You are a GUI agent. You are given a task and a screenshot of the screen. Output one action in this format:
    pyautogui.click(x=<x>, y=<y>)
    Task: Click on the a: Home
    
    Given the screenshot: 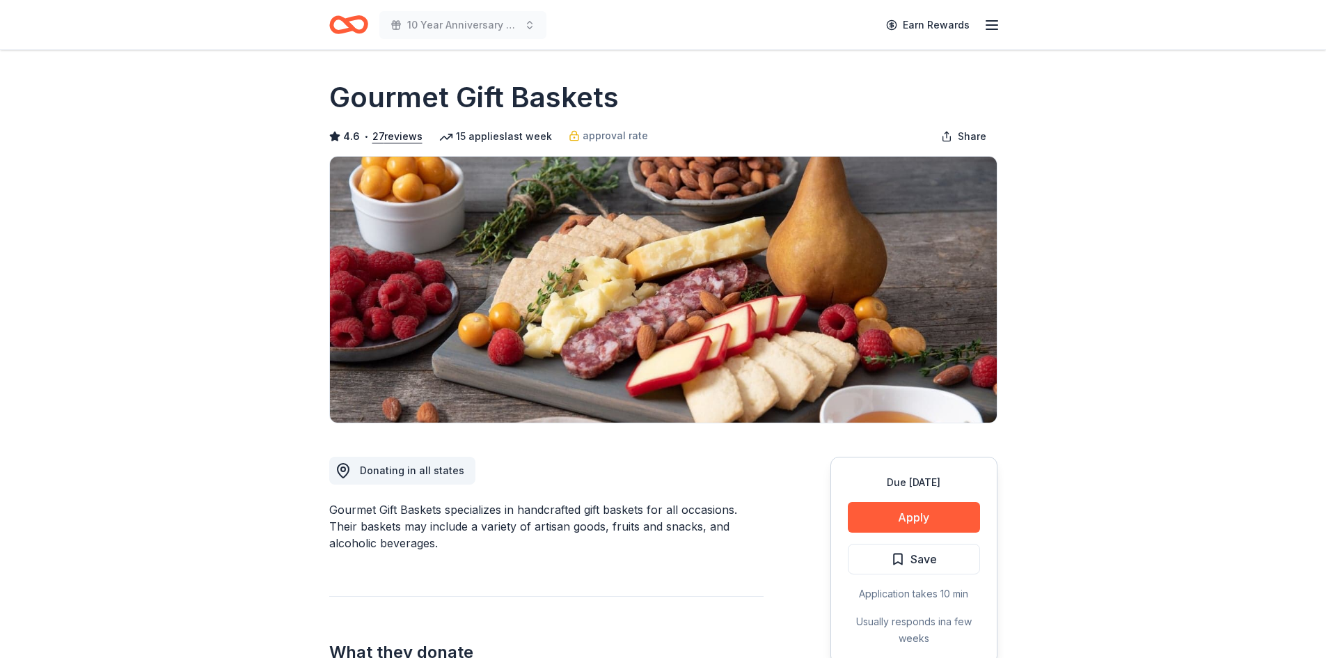 What is the action you would take?
    pyautogui.click(x=349, y=24)
    